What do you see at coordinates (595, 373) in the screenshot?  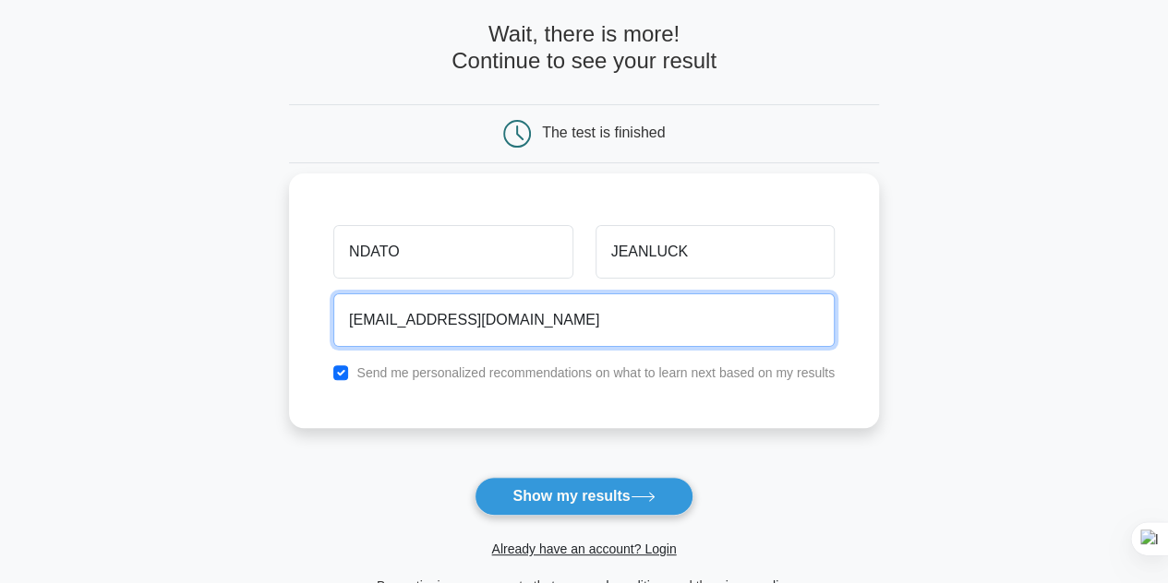 I see `label: Send me personalized recommendations on what to learn next based on my results` at bounding box center [595, 373].